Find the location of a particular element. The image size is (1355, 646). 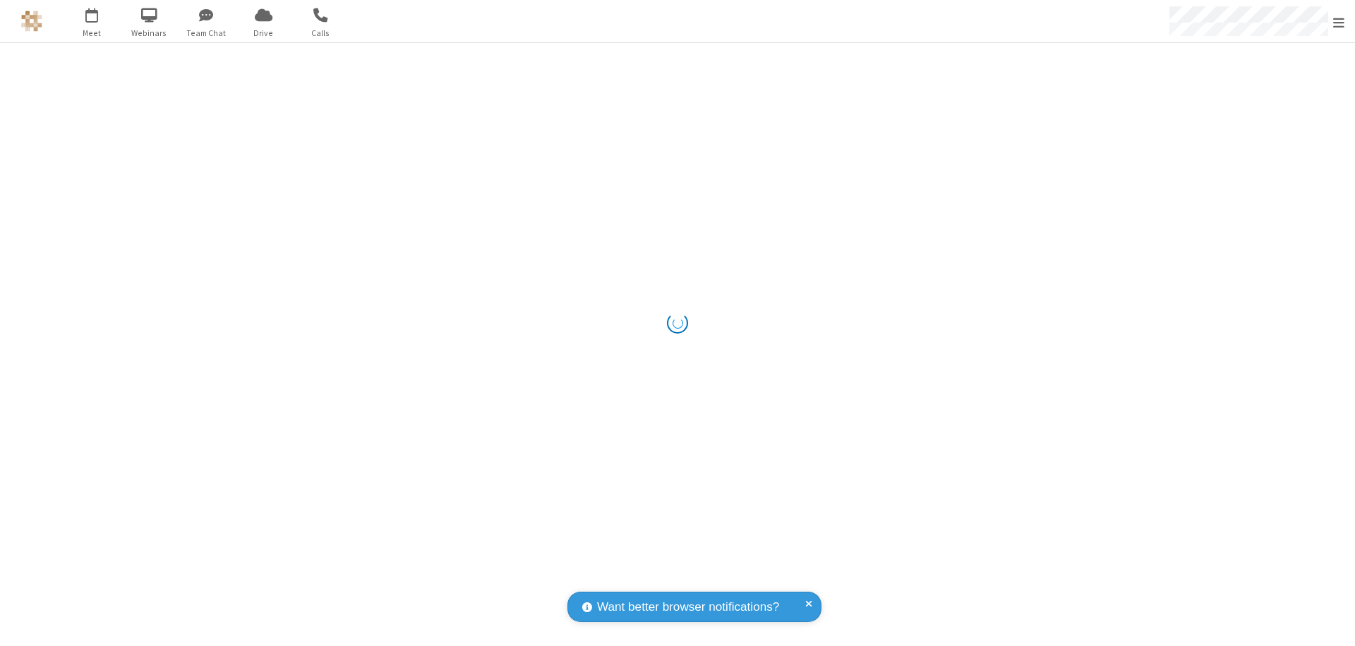

span: Team Chat is located at coordinates (206, 33).